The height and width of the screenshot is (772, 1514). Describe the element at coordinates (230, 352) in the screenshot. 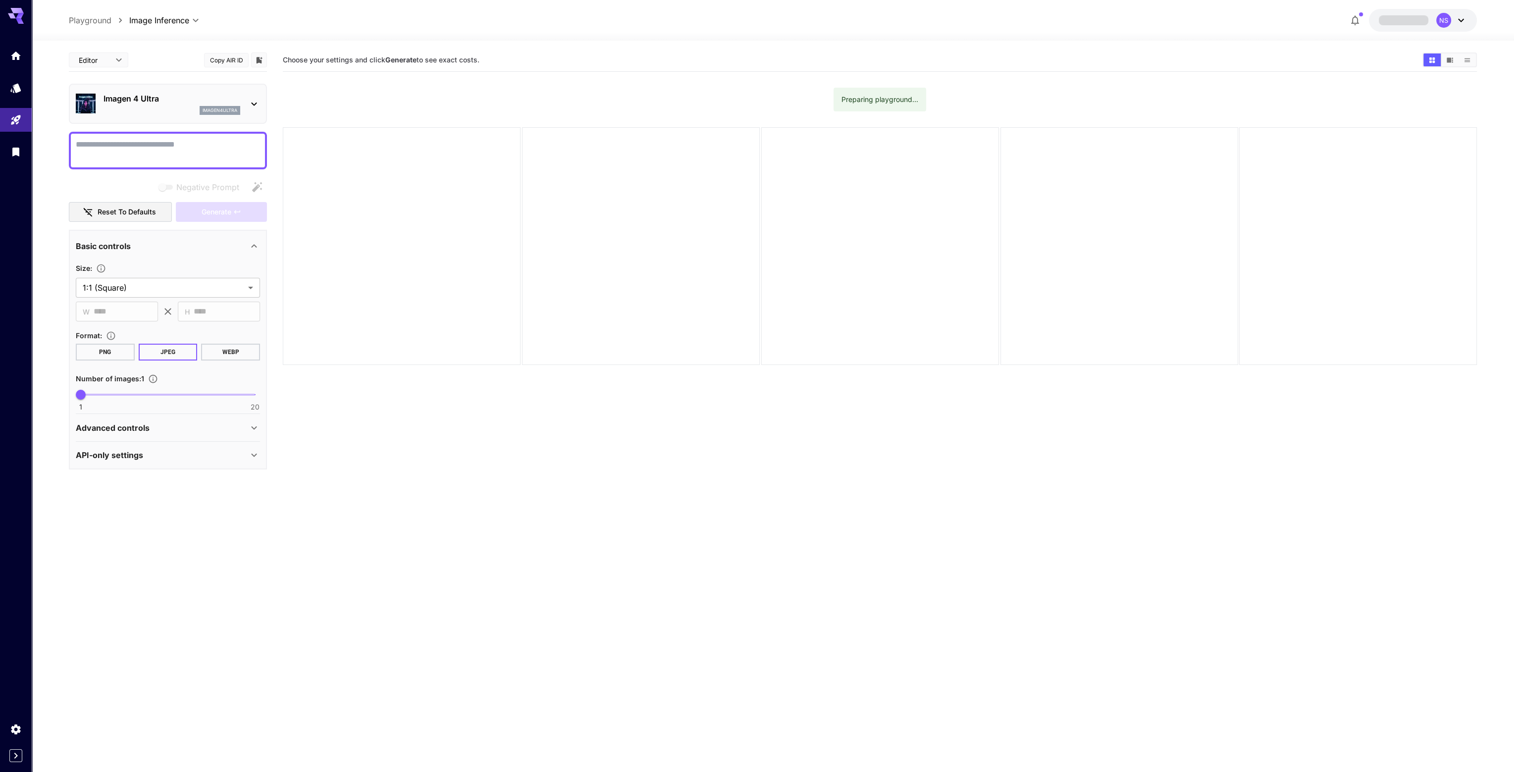

I see `button: WEBP` at that location.